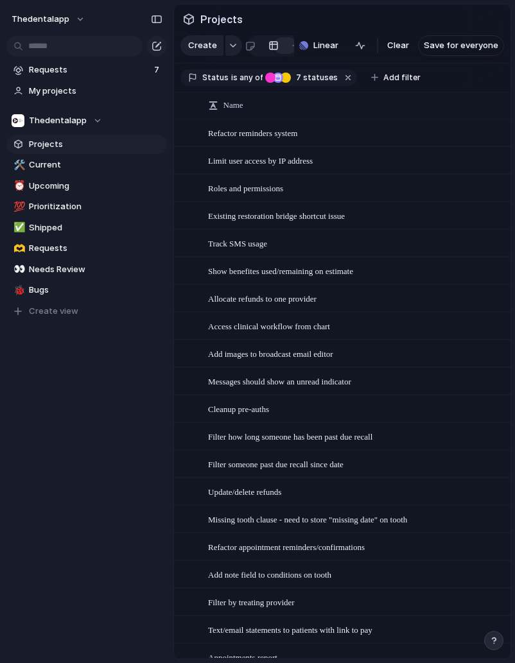  Describe the element at coordinates (247, 78) in the screenshot. I see `button: isany of` at that location.